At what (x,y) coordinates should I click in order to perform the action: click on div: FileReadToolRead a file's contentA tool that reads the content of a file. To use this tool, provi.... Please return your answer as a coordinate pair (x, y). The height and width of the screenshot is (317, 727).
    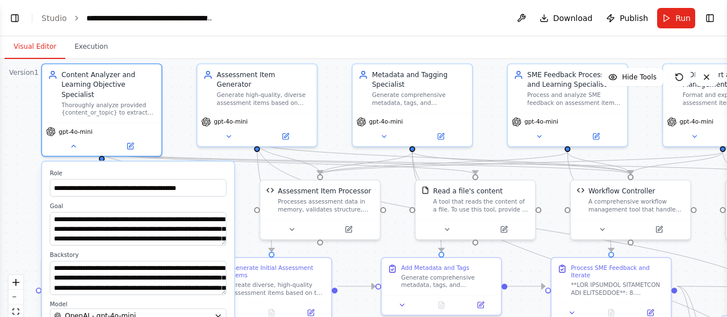
    Looking at the image, I should click on (475, 210).